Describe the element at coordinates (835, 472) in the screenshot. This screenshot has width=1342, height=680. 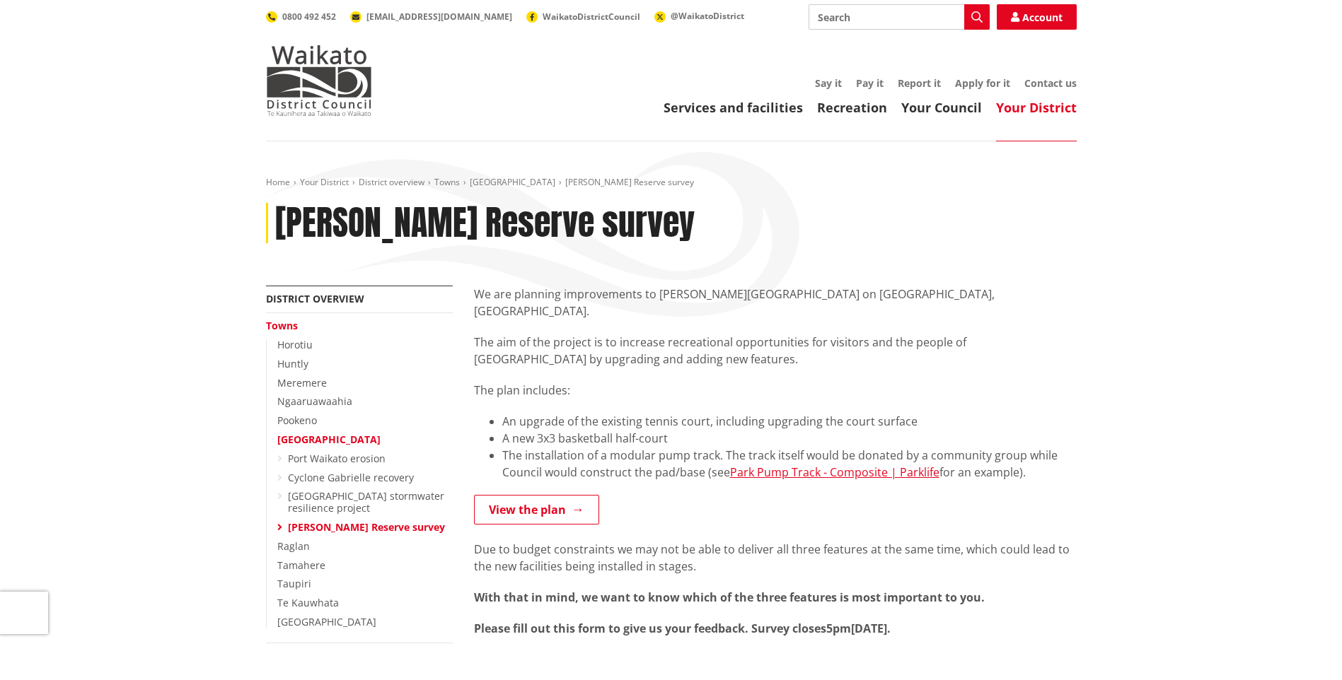
I see `a: Park Pump Track - Composite | Parklife` at that location.